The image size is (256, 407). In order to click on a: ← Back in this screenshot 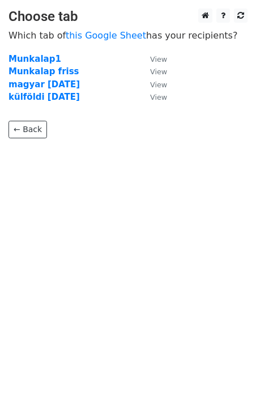, I will do `click(28, 129)`.